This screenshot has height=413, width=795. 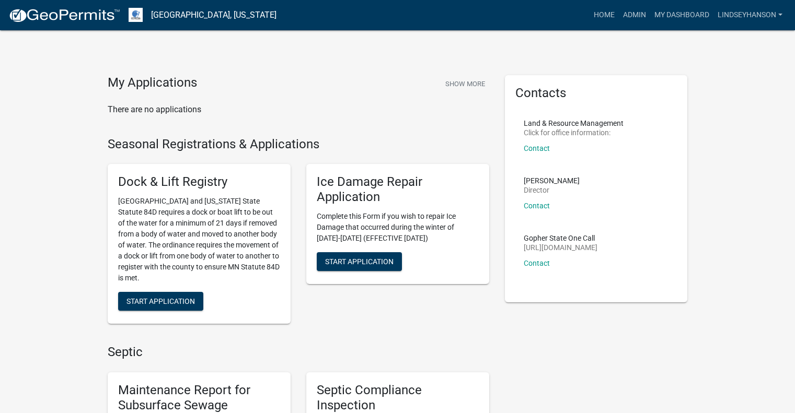 What do you see at coordinates (465, 84) in the screenshot?
I see `button: Show More` at bounding box center [465, 84].